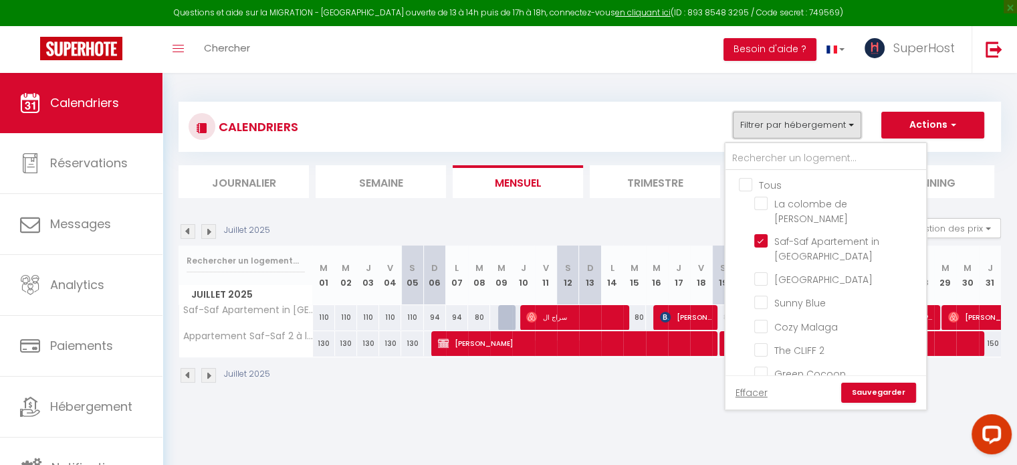 This screenshot has height=465, width=1017. Describe the element at coordinates (243, 181) in the screenshot. I see `li: Journalier` at that location.